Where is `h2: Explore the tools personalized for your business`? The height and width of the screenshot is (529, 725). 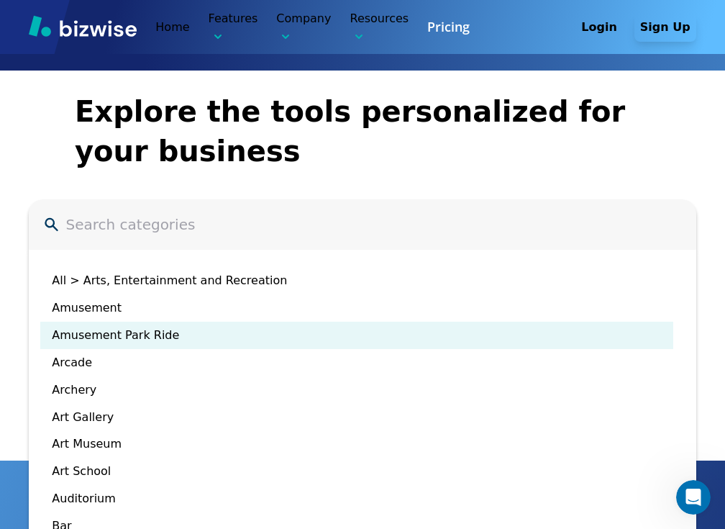 h2: Explore the tools personalized for your business is located at coordinates (363, 131).